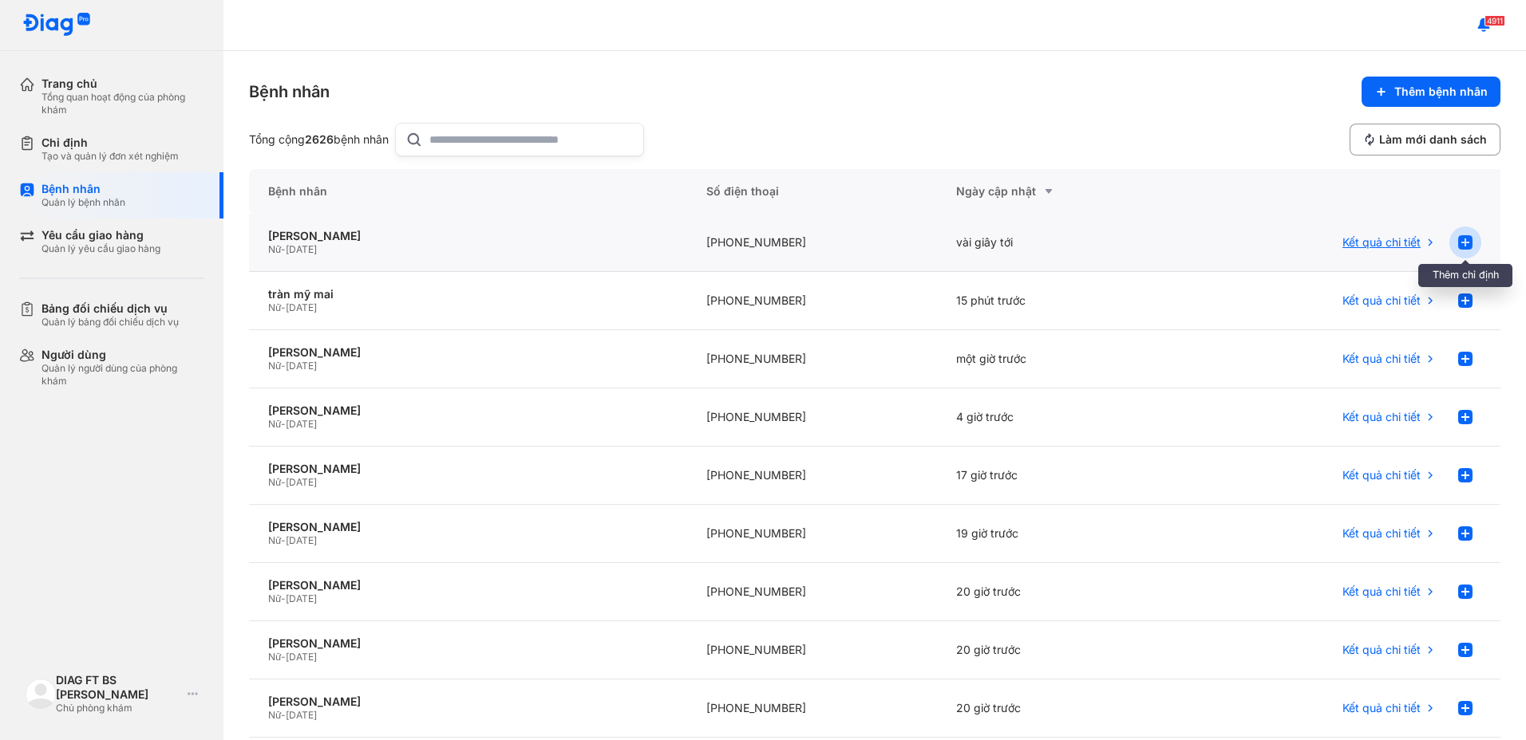 This screenshot has width=1526, height=740. I want to click on div: vài giây tới, so click(1062, 243).